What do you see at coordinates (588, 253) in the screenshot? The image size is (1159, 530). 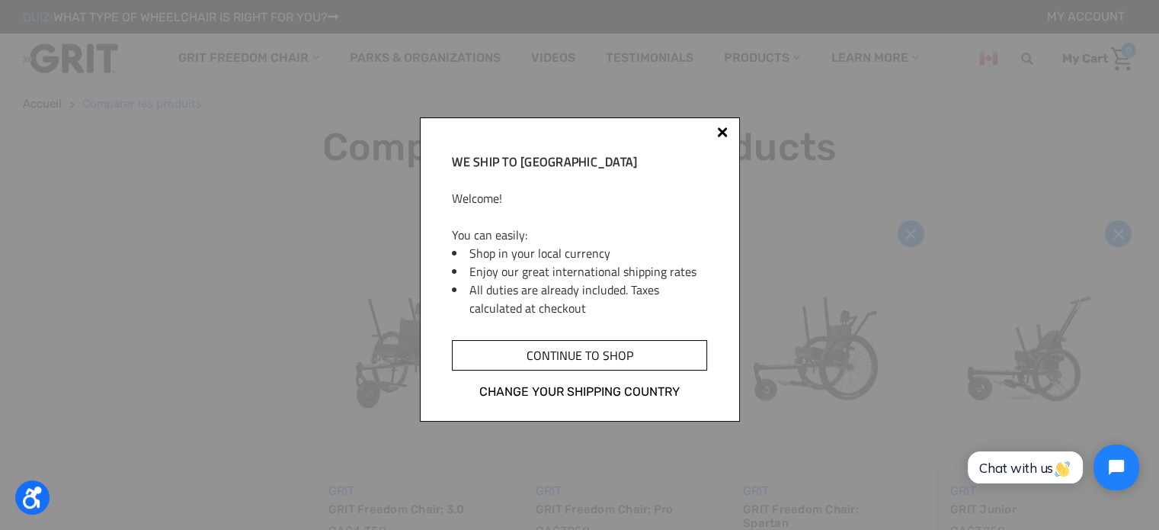 I see `li: Shop in your local currency` at bounding box center [588, 253].